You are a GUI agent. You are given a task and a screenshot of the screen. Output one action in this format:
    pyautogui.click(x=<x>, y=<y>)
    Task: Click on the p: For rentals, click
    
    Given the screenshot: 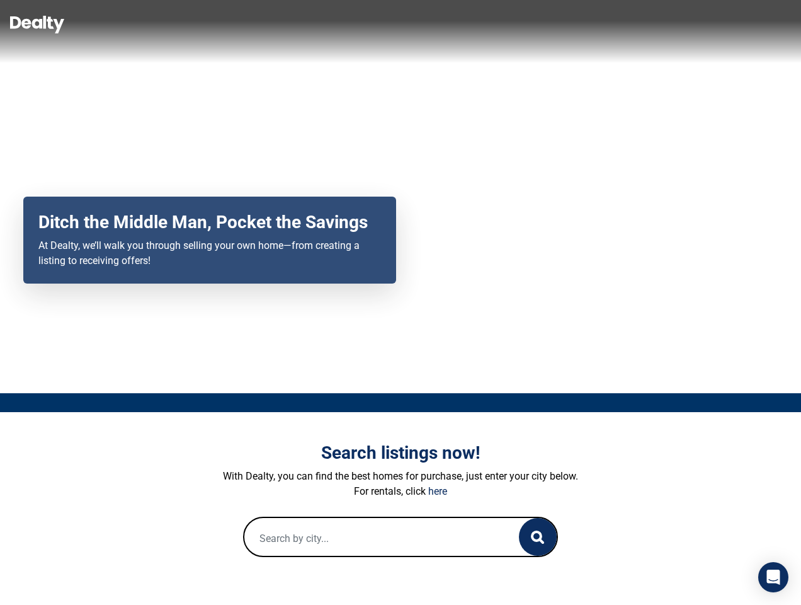 What is the action you would take?
    pyautogui.click(x=401, y=491)
    